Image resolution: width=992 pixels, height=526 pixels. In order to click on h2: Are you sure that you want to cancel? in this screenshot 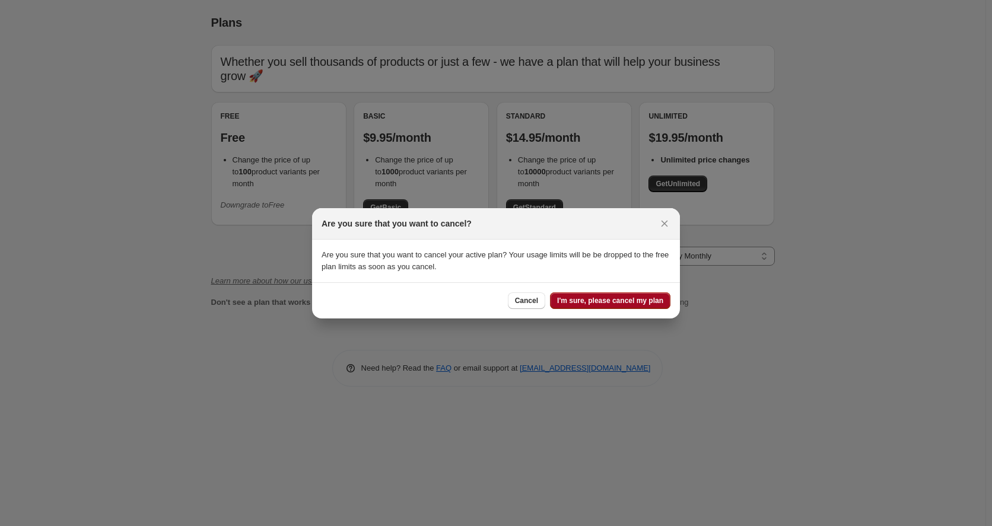, I will do `click(396, 224)`.